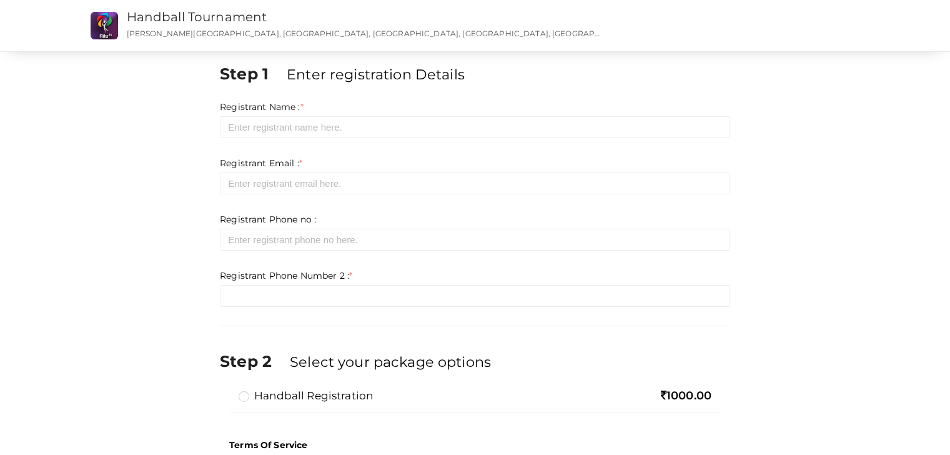 The width and height of the screenshot is (950, 455). Describe the element at coordinates (475, 239) in the screenshot. I see `input: Enter registrant phone no here.` at that location.